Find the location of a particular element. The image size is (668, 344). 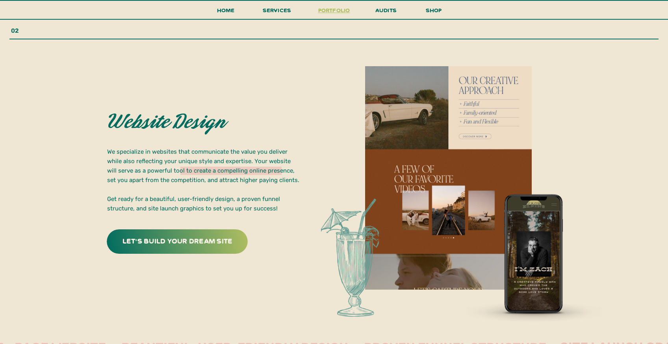

a: audits is located at coordinates (386, 12).